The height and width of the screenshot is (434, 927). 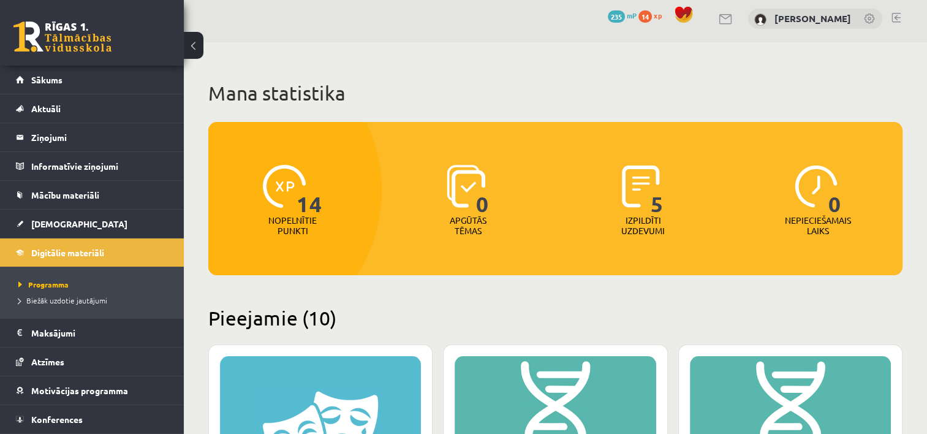 What do you see at coordinates (657, 15) in the screenshot?
I see `span: xp` at bounding box center [657, 15].